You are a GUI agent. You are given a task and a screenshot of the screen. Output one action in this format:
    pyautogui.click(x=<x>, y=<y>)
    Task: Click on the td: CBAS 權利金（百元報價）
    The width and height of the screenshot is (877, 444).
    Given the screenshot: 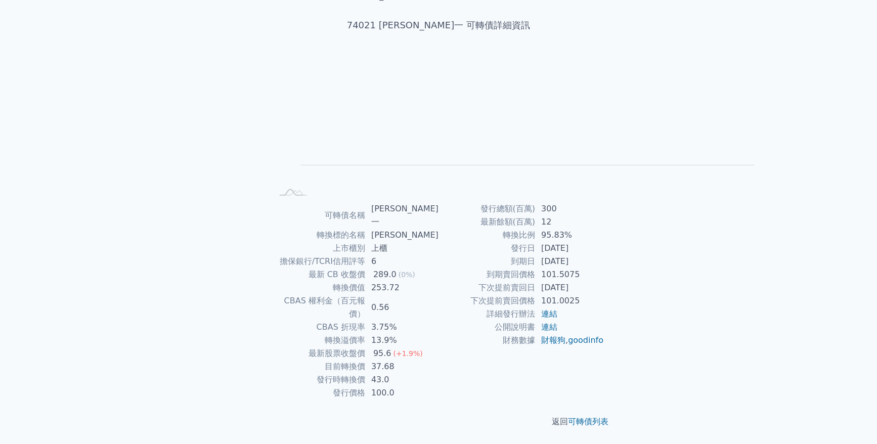 What is the action you would take?
    pyautogui.click(x=319, y=307)
    